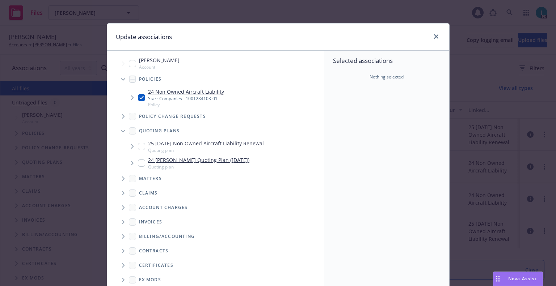  I want to click on span: Policy, so click(186, 105).